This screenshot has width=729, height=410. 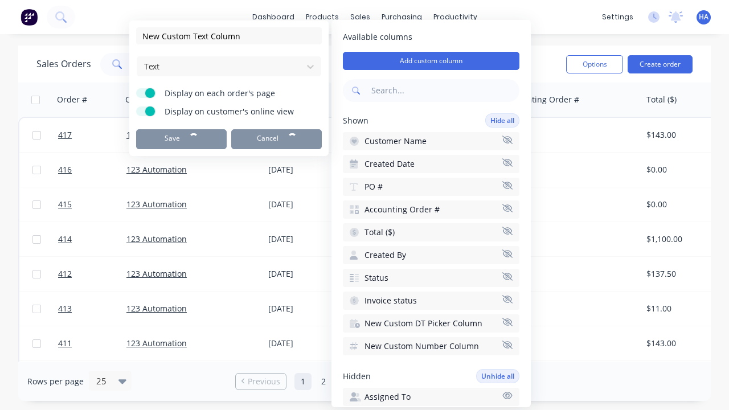 What do you see at coordinates (594, 64) in the screenshot?
I see `button: Options` at bounding box center [594, 64].